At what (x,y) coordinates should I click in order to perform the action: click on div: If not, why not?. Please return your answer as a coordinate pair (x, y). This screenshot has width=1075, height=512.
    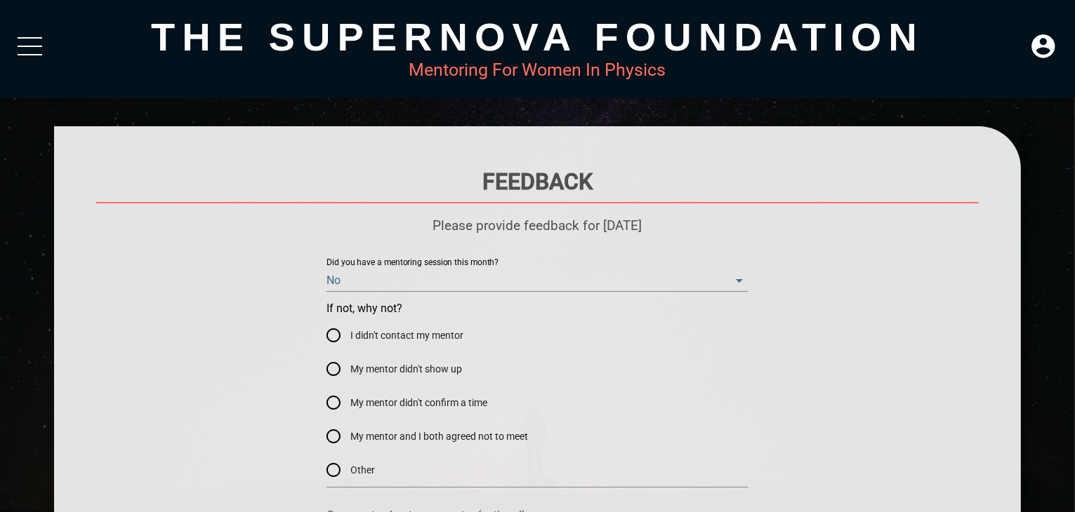
    Looking at the image, I should click on (537, 403).